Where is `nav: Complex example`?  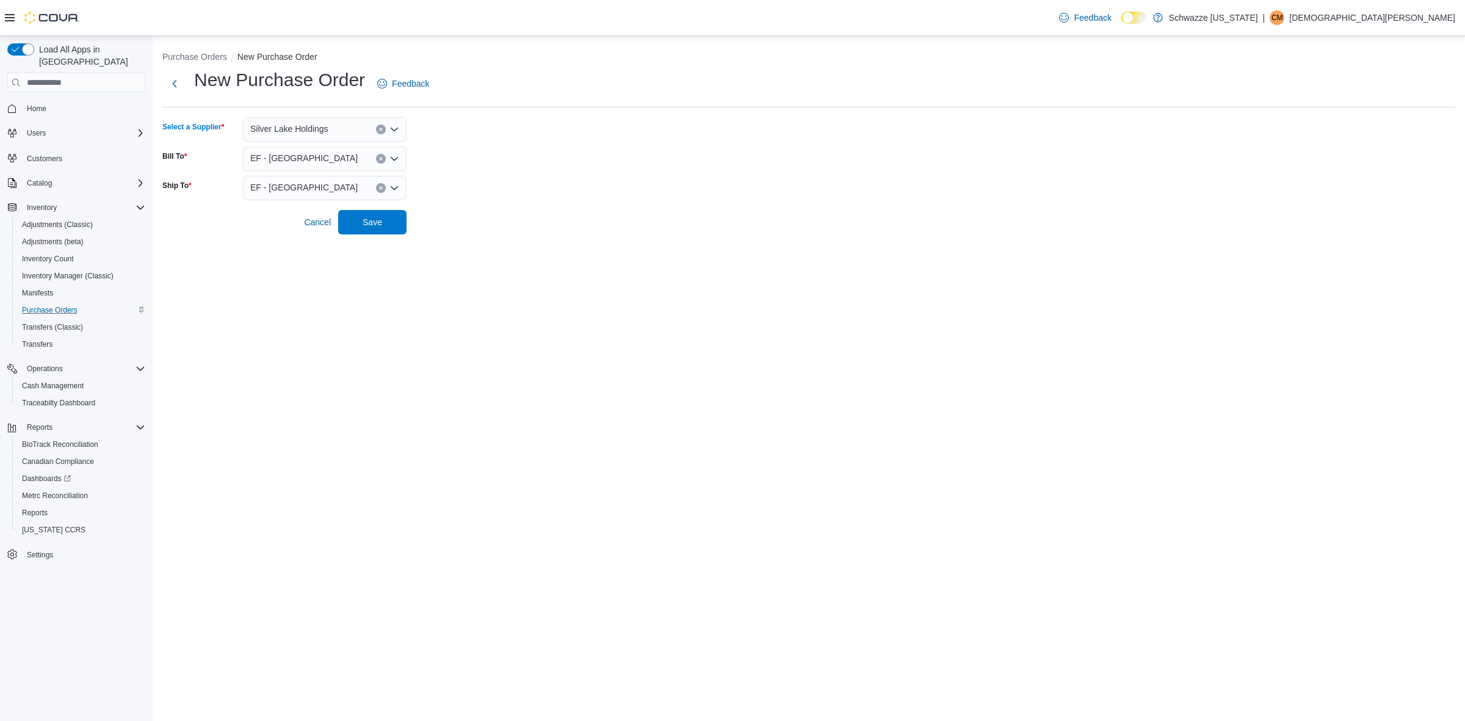
nav: Complex example is located at coordinates (76, 345).